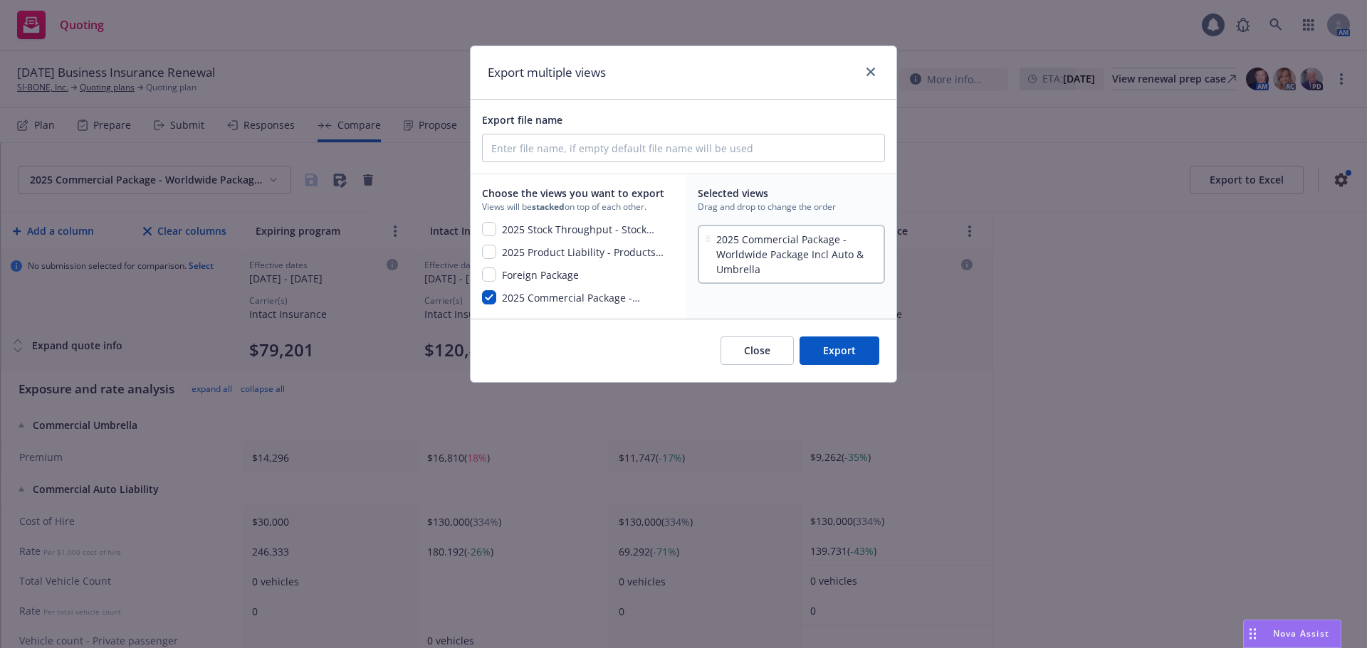  Describe the element at coordinates (540, 276) in the screenshot. I see `span: Foreign Package` at that location.